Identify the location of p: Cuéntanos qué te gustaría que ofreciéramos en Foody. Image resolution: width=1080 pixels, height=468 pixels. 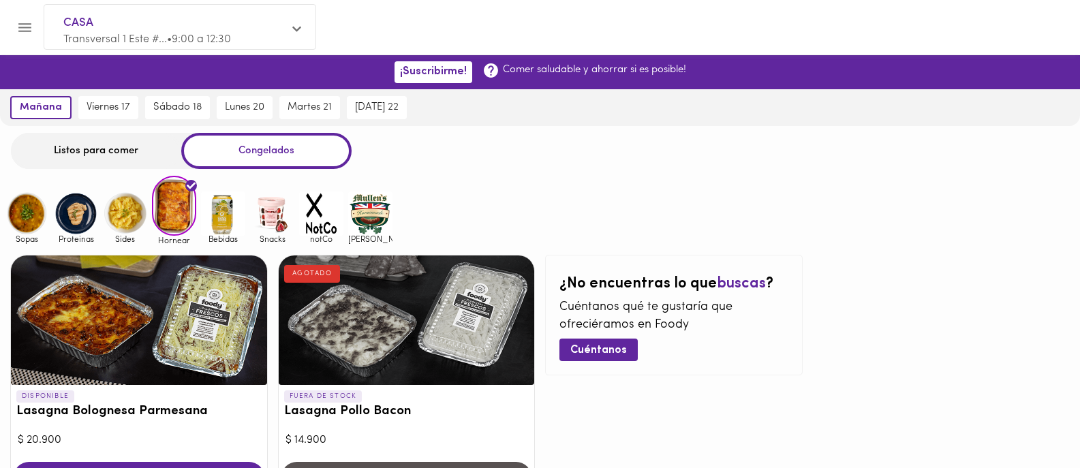
(674, 316).